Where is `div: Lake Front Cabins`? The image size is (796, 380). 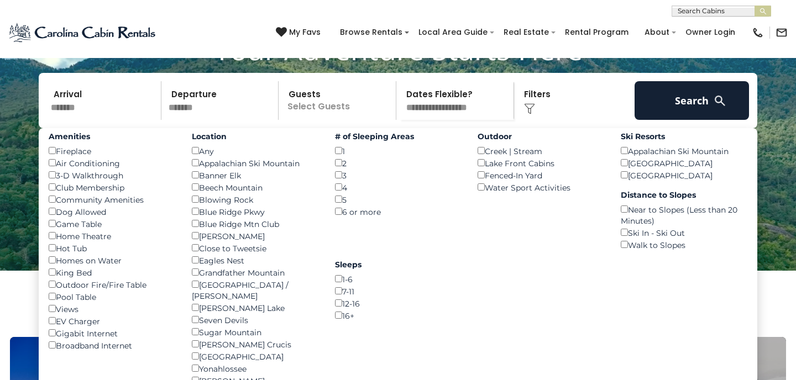 div: Lake Front Cabins is located at coordinates (541, 163).